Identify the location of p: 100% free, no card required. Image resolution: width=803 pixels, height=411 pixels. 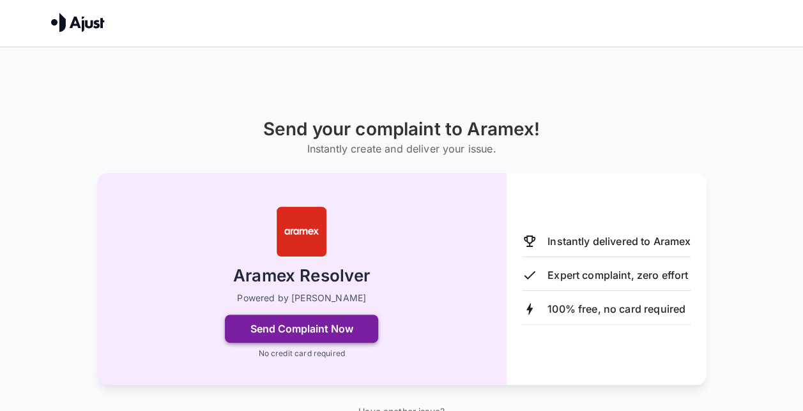
(616, 309).